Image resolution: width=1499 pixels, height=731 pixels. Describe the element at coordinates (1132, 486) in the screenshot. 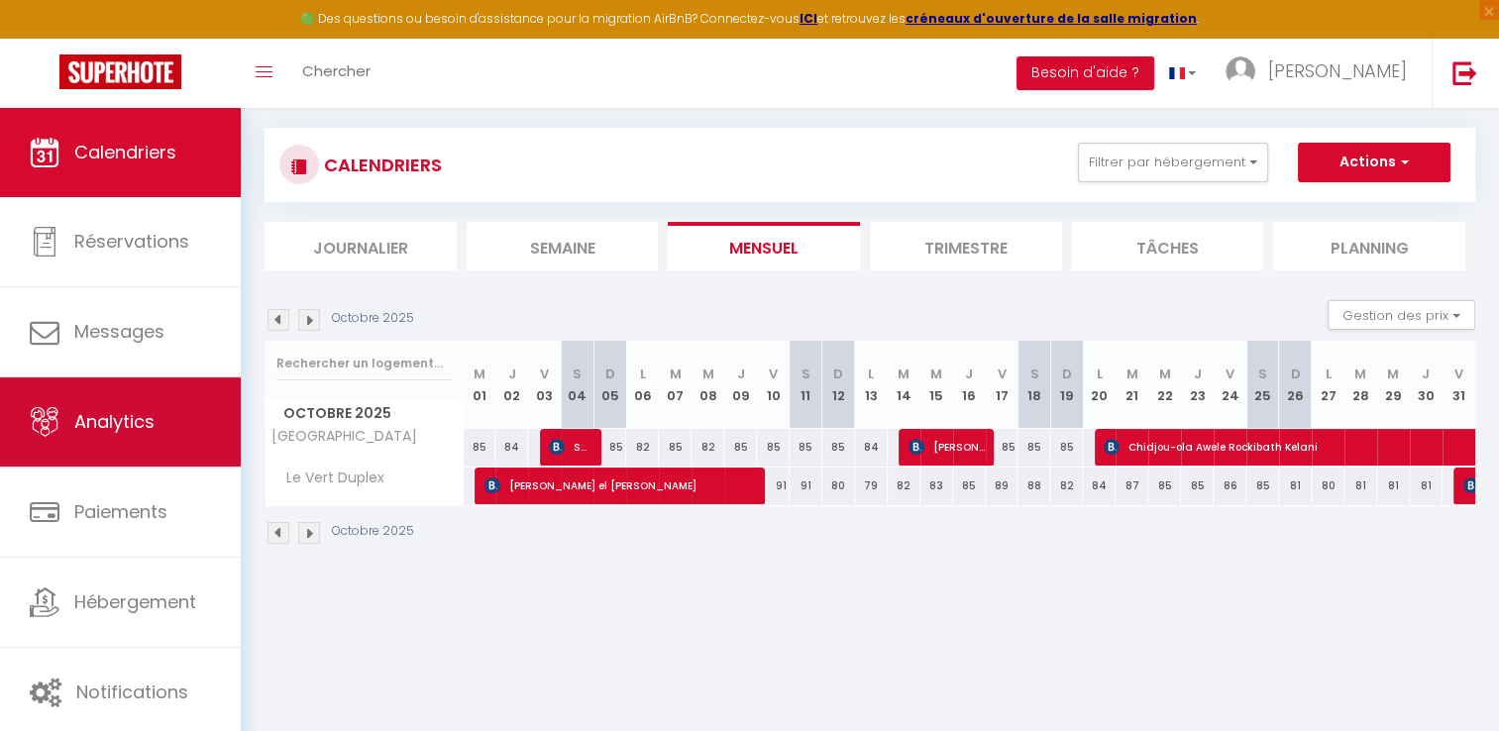

I see `div: 87` at that location.